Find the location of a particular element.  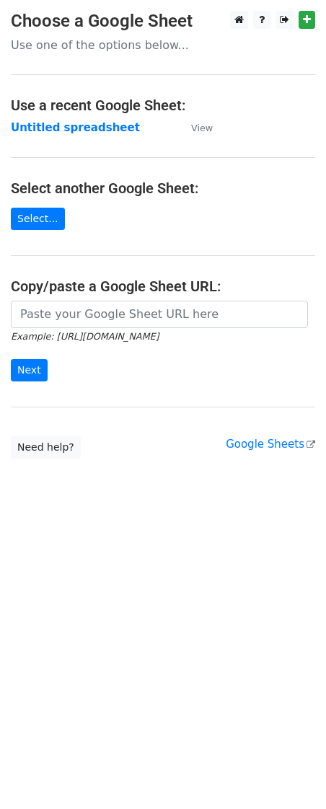

h4: Use a recent Google Sheet: is located at coordinates (163, 105).